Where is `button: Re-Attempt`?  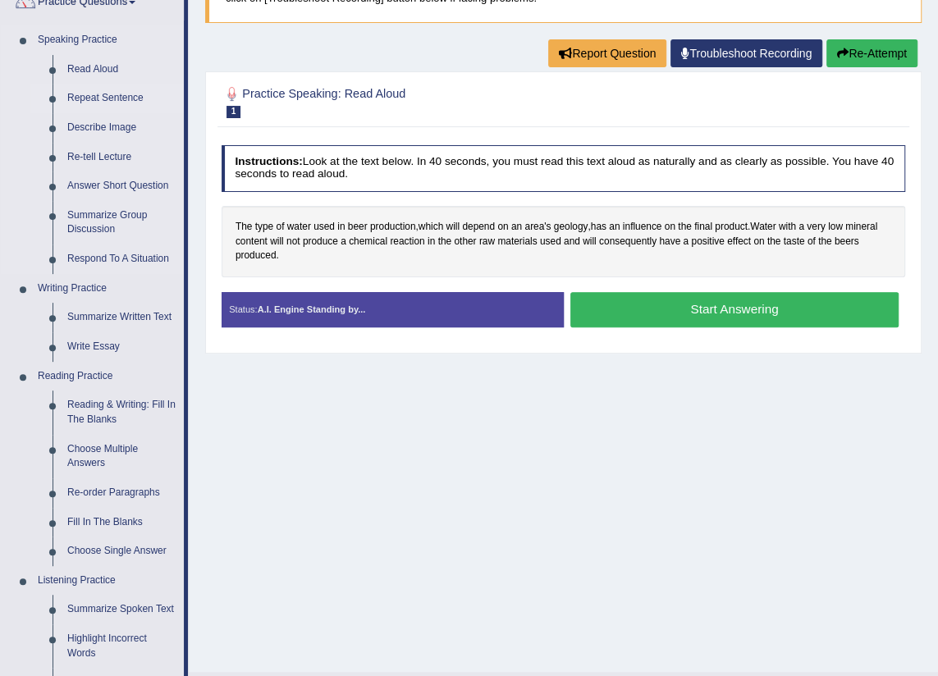 button: Re-Attempt is located at coordinates (872, 53).